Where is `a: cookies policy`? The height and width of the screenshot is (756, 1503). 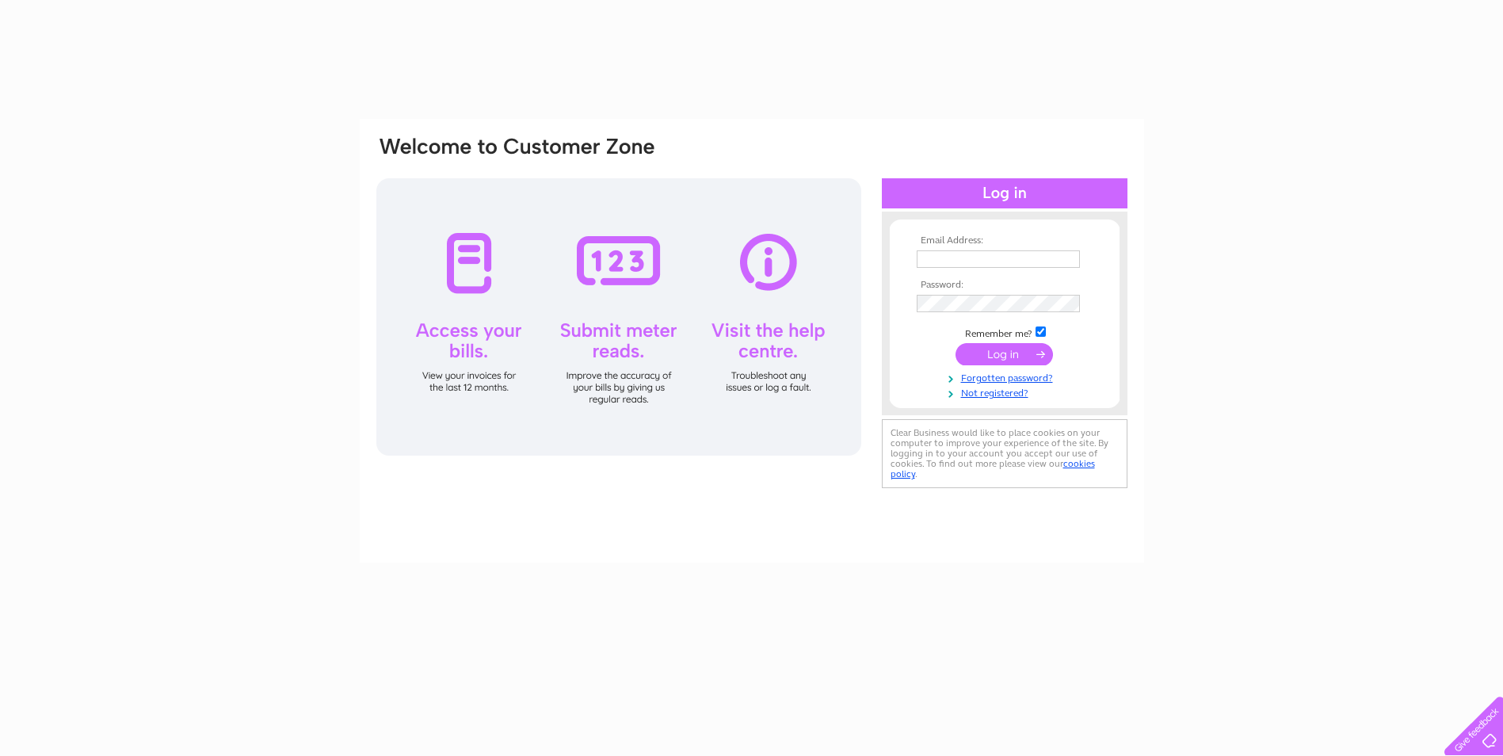 a: cookies policy is located at coordinates (993, 468).